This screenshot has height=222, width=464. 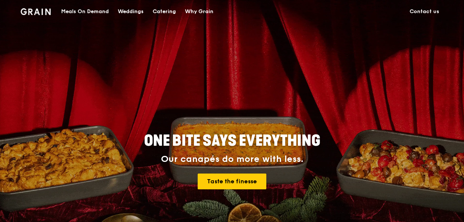 I want to click on div: Weddings, so click(x=130, y=12).